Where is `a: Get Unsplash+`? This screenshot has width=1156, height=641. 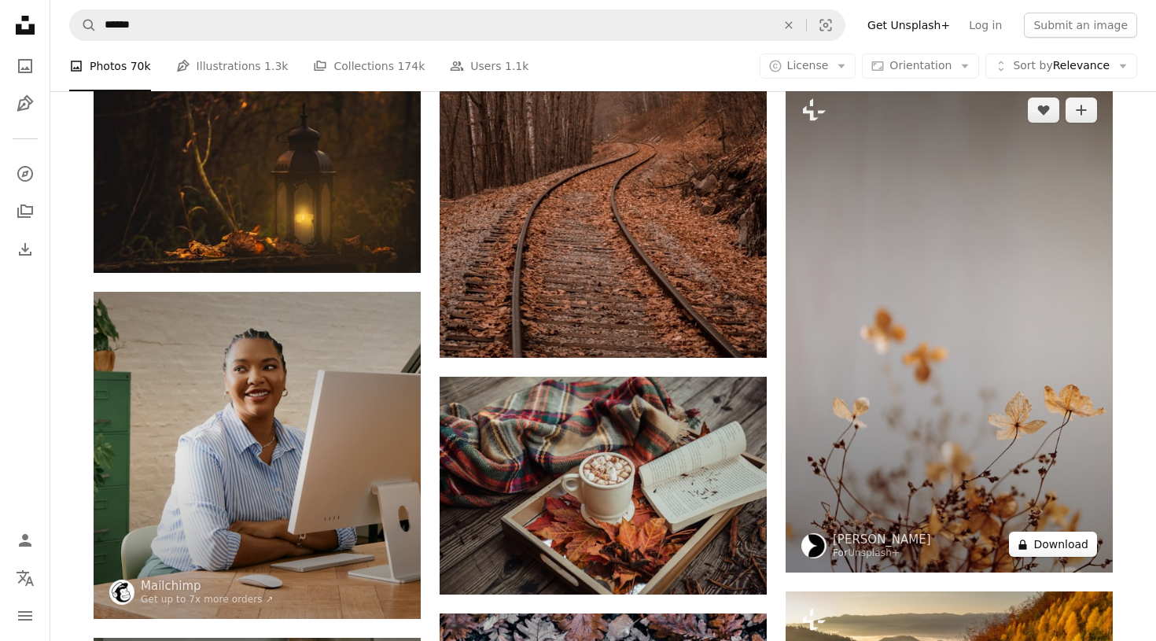 a: Get Unsplash+ is located at coordinates (908, 25).